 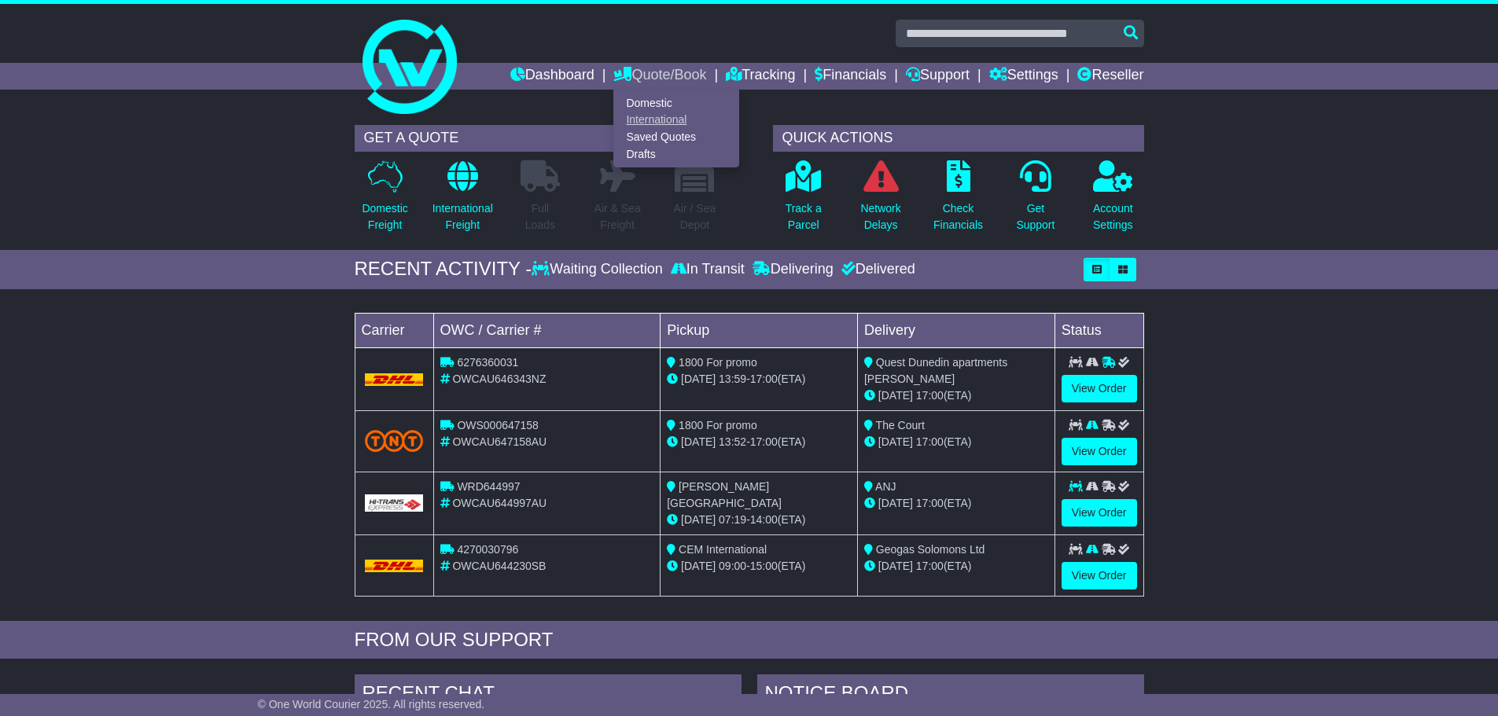 What do you see at coordinates (371, 705) in the screenshot?
I see `span: © One World Courier 2025. All rights reserved.` at bounding box center [371, 705].